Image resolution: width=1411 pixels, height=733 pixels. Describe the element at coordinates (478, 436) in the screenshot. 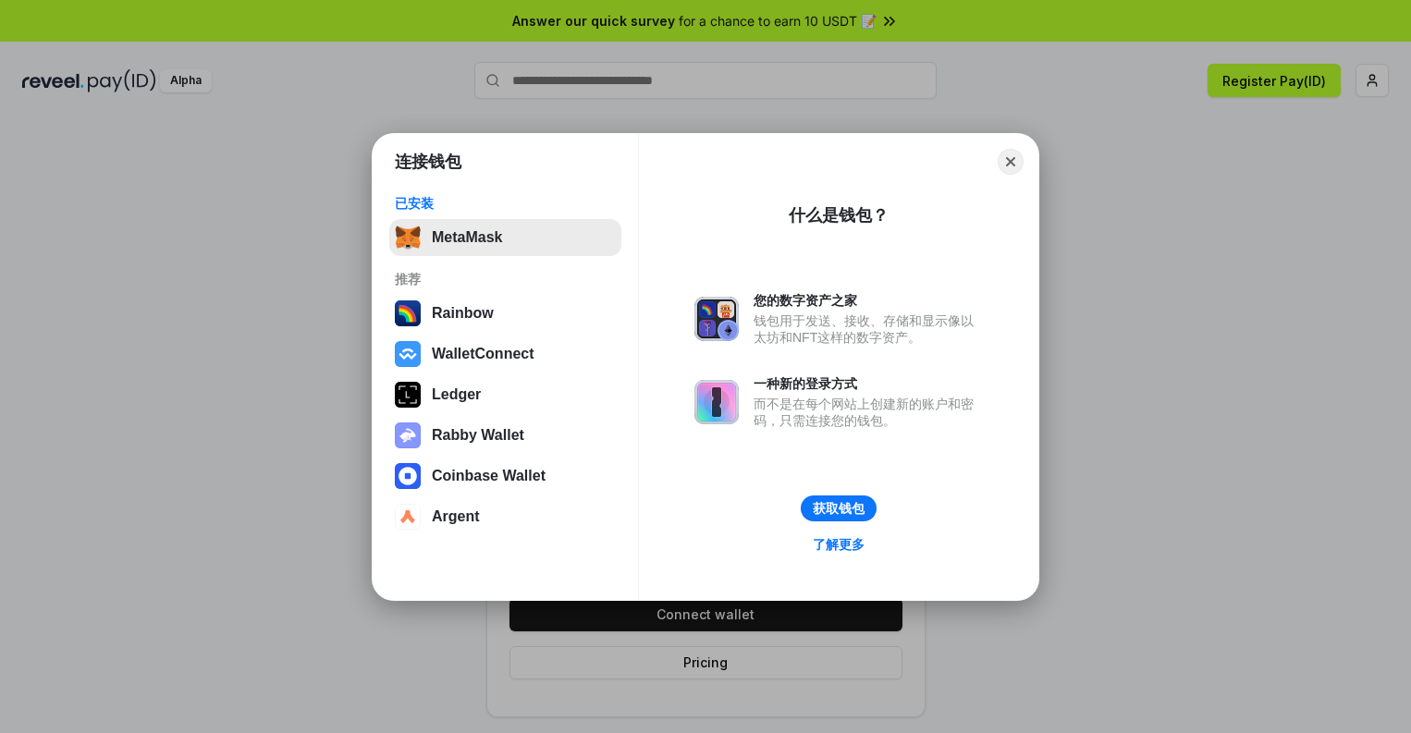

I see `div: Rabby Wallet` at that location.